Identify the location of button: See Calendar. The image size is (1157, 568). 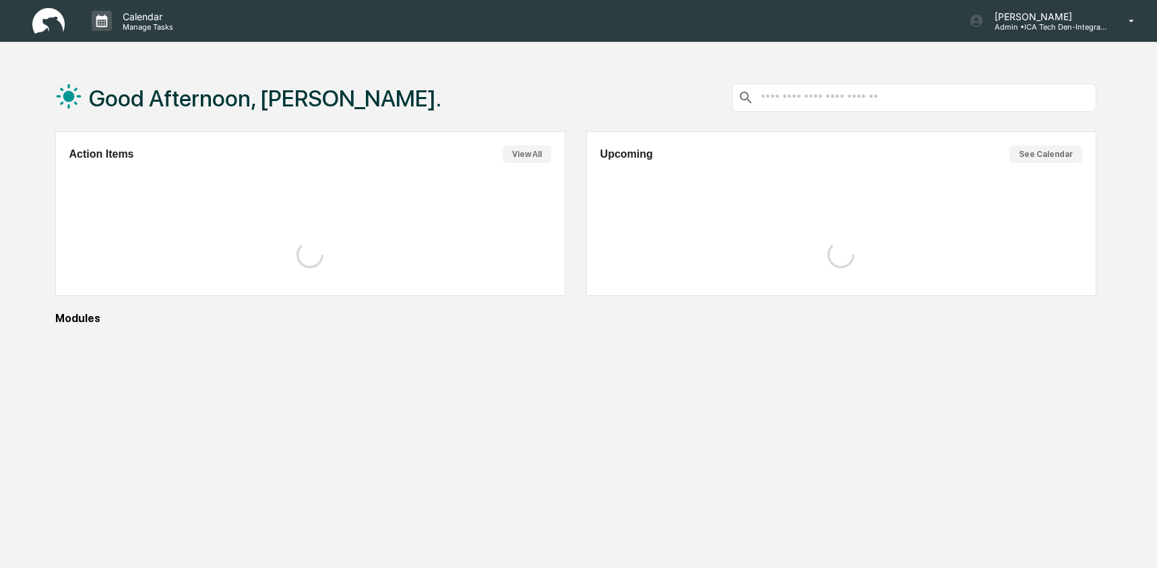
(1045, 154).